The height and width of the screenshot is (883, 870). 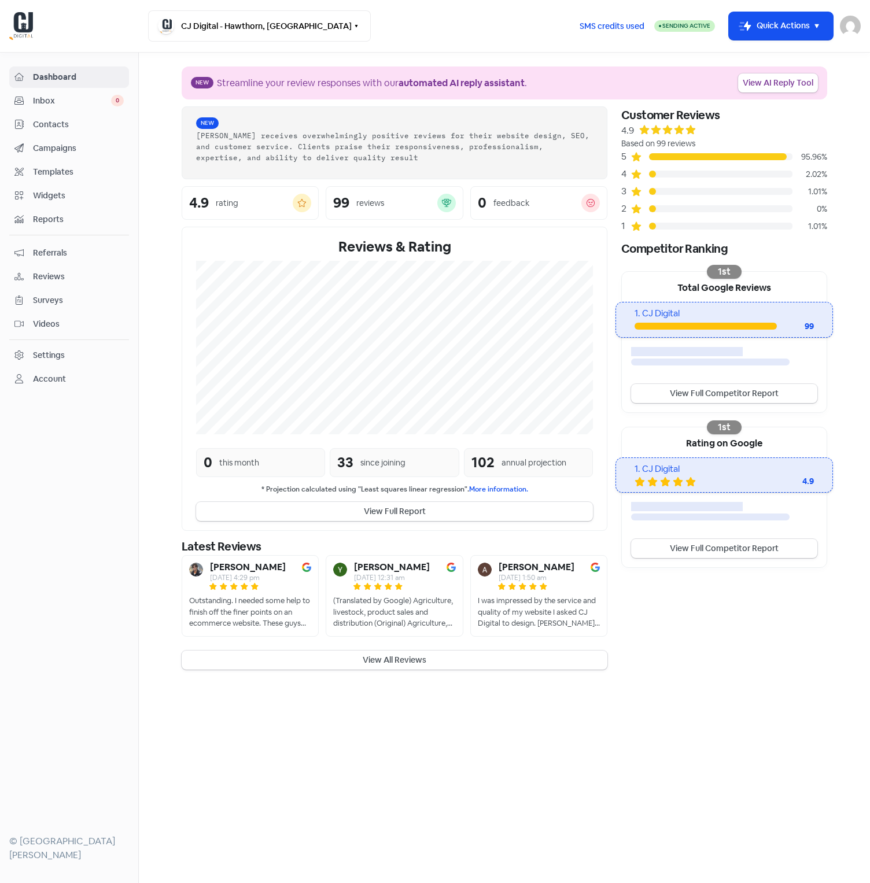 I want to click on span: Reviews, so click(x=78, y=276).